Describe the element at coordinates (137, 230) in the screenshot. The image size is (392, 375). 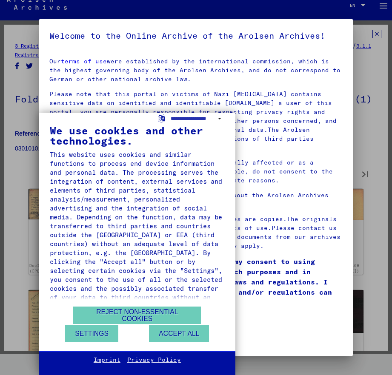
I see `div: This website uses cookies and similar functions to process end device information and personal da...` at that location.